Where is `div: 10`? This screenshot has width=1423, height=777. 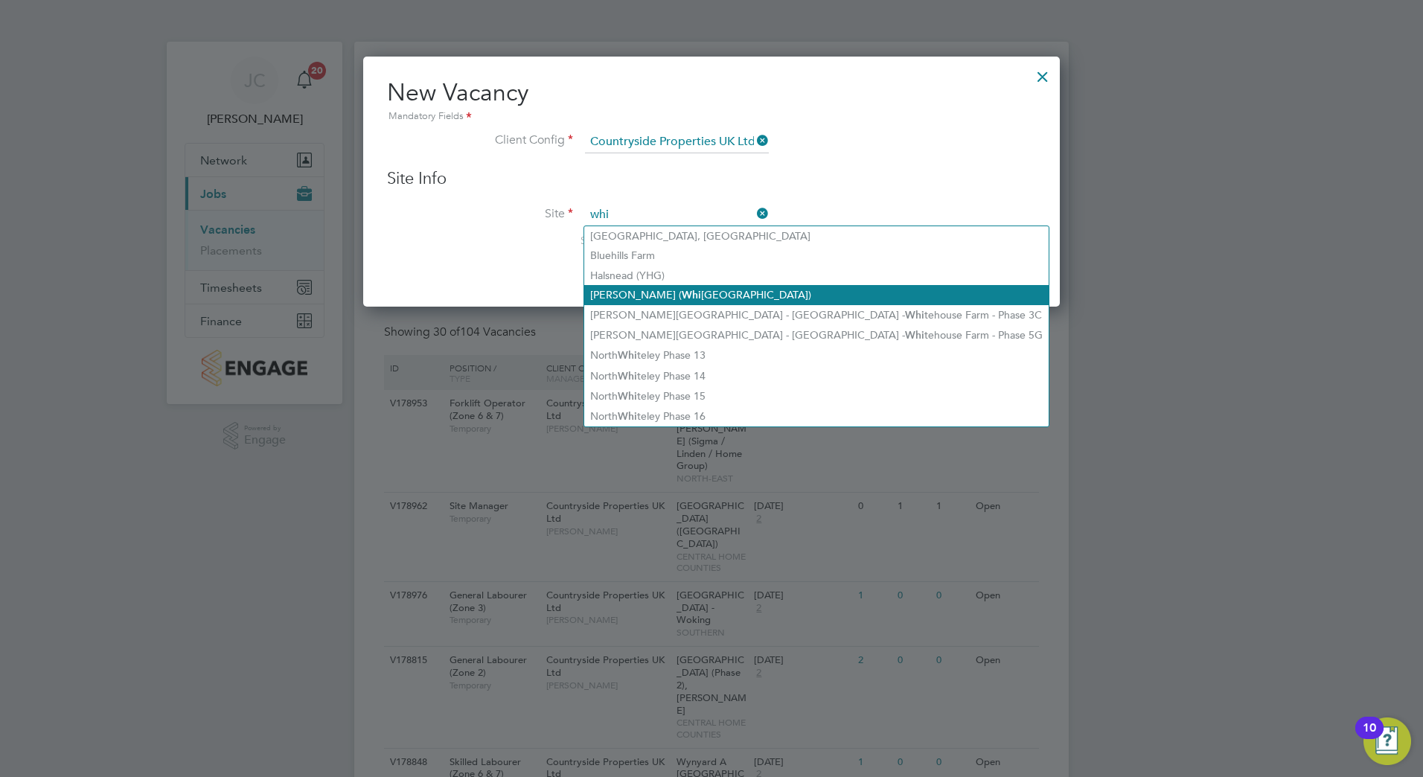
div: 10 is located at coordinates (1369, 738).